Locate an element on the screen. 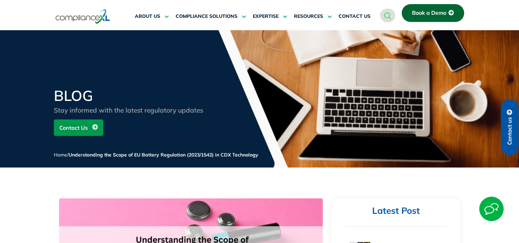 Image resolution: width=519 pixels, height=243 pixels. a: COMPLIANCE SOLUTIONS is located at coordinates (211, 16).